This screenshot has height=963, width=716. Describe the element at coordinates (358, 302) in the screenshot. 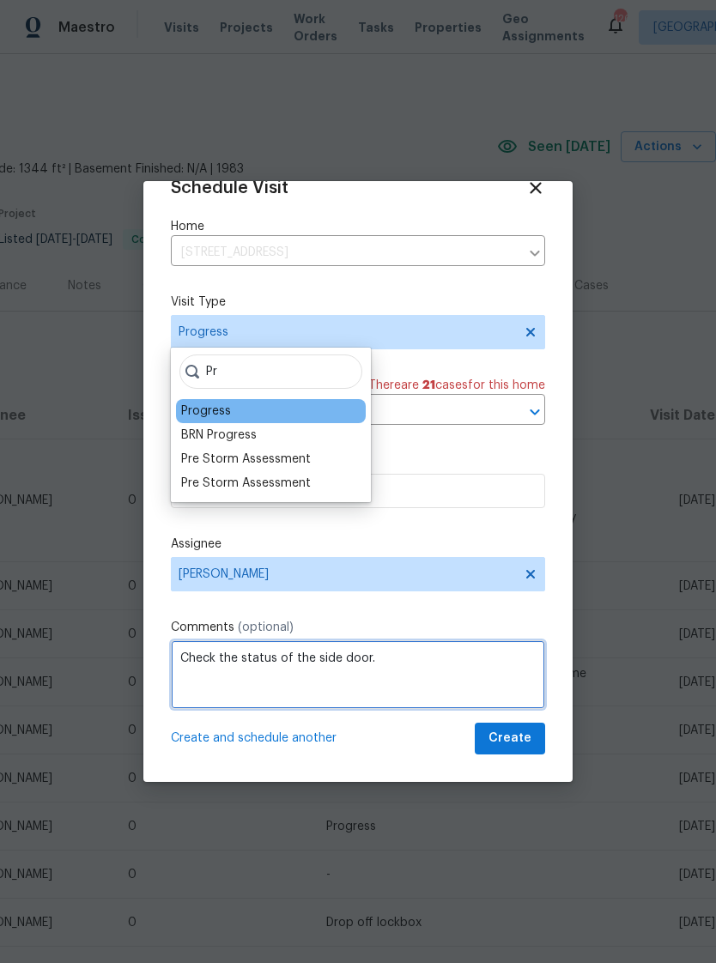

I see `label: Visit Type` at that location.